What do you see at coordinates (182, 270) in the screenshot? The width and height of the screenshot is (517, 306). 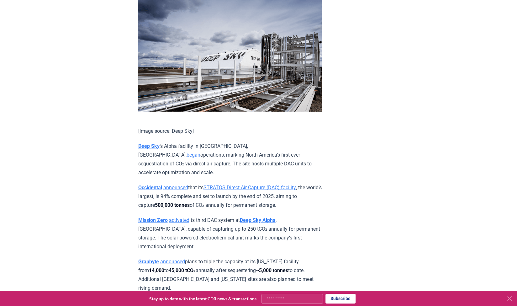 I see `strong: 45,000 tCO₂` at bounding box center [182, 270].